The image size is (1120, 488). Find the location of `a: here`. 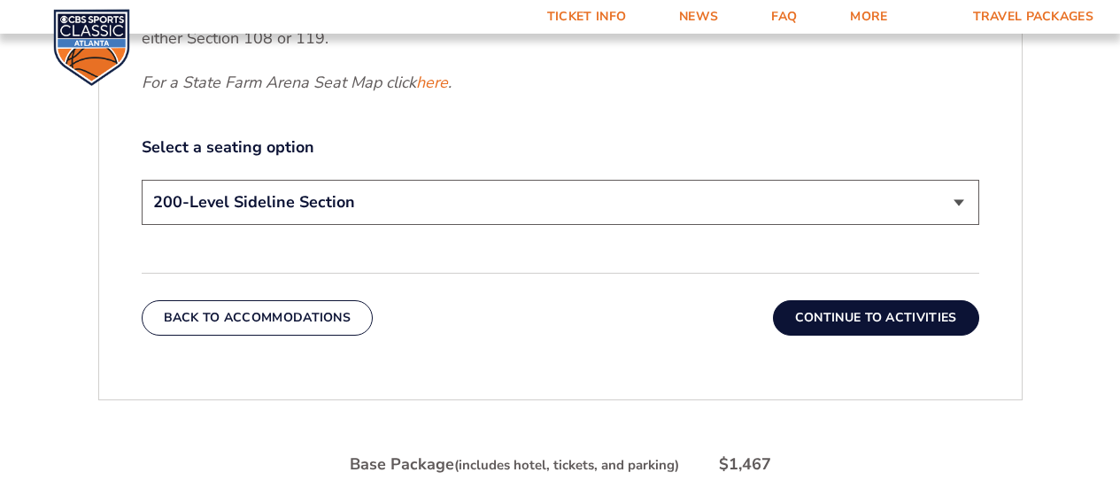

a: here is located at coordinates (432, 82).